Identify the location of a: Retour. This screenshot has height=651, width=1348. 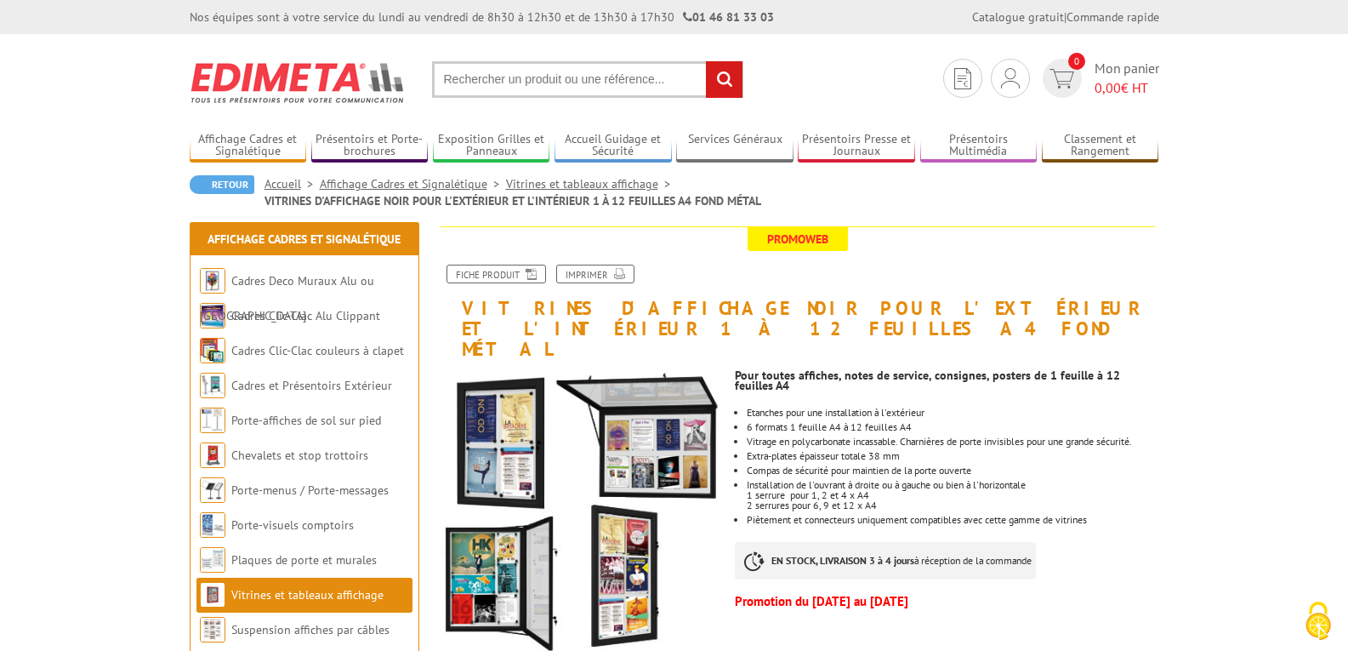
(222, 185).